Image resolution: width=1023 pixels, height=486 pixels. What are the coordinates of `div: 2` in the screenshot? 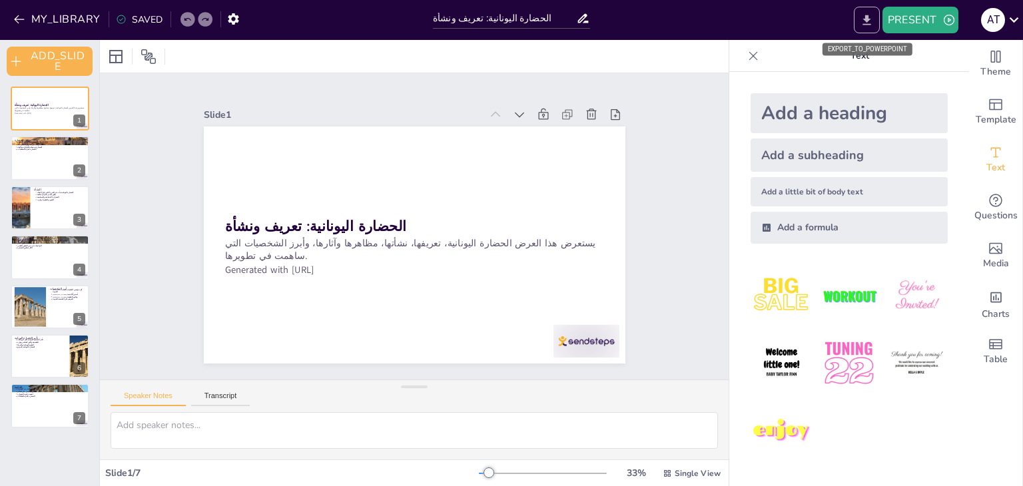 It's located at (79, 171).